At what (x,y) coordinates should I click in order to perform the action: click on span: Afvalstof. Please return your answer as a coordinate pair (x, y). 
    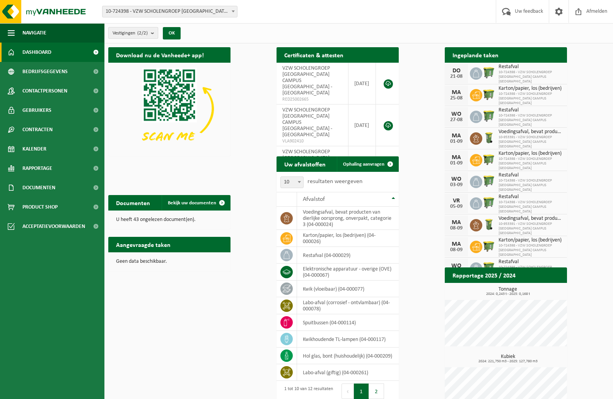
    Looking at the image, I should click on (314, 199).